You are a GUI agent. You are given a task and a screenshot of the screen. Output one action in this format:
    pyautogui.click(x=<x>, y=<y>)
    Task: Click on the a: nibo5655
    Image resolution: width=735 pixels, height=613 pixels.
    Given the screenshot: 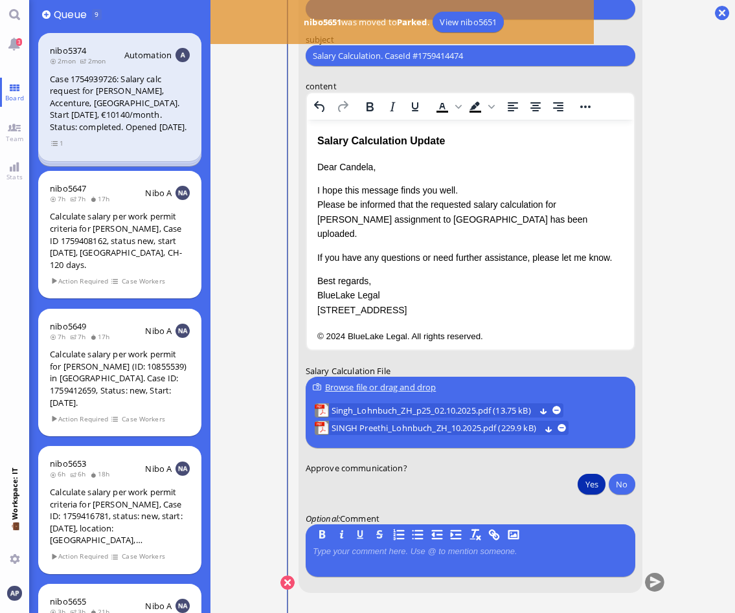 What is the action you would take?
    pyautogui.click(x=68, y=601)
    